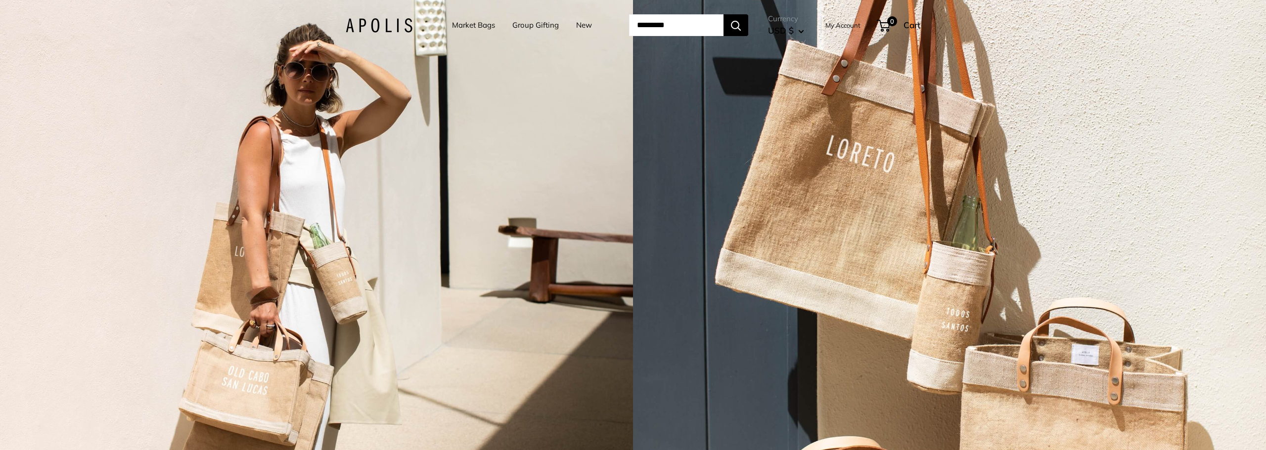 The image size is (1266, 450). Describe the element at coordinates (786, 31) in the screenshot. I see `button: USD $` at that location.